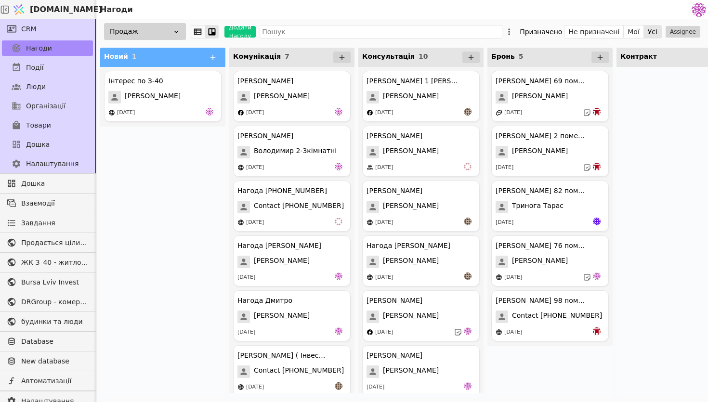 Image resolution: width=708 pixels, height=402 pixels. I want to click on span: Контракт, so click(639, 56).